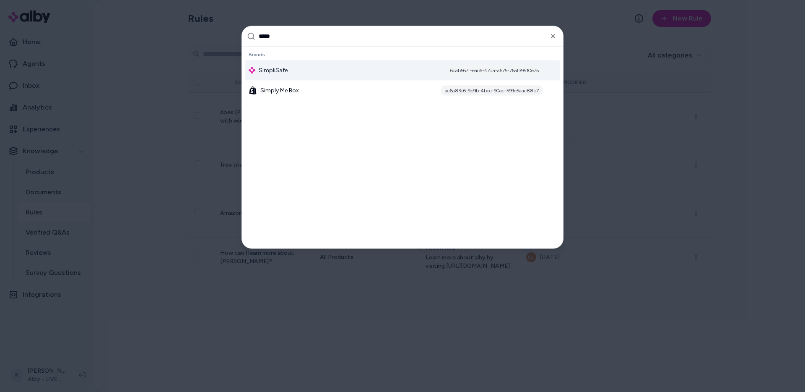 The height and width of the screenshot is (392, 805). Describe the element at coordinates (495, 70) in the screenshot. I see `div: 6cab567f-eac6-47da-a675-76af39510e75` at that location.